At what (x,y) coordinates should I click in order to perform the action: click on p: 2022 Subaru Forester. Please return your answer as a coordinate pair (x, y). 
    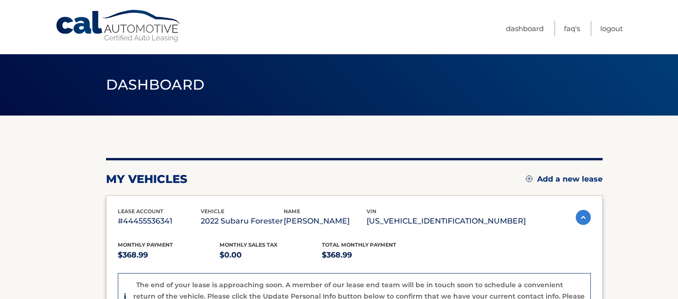
    Looking at the image, I should click on (242, 221).